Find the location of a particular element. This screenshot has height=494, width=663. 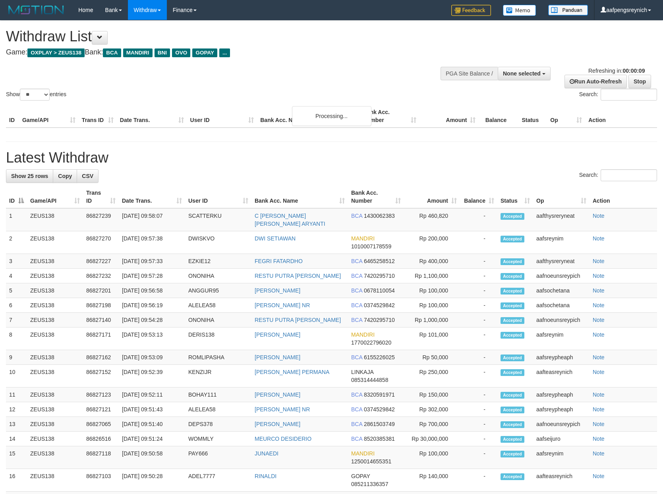

th: Trans ID is located at coordinates (98, 116).